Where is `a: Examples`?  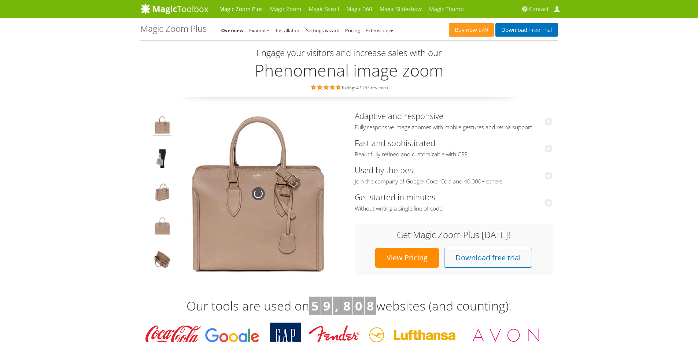 a: Examples is located at coordinates (260, 30).